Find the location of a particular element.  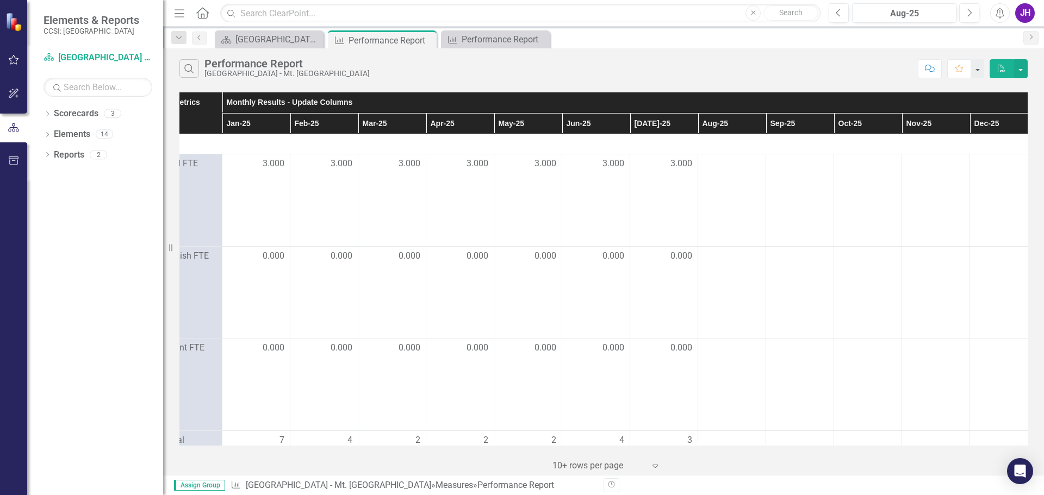

a: Performance Report is located at coordinates (495, 39).